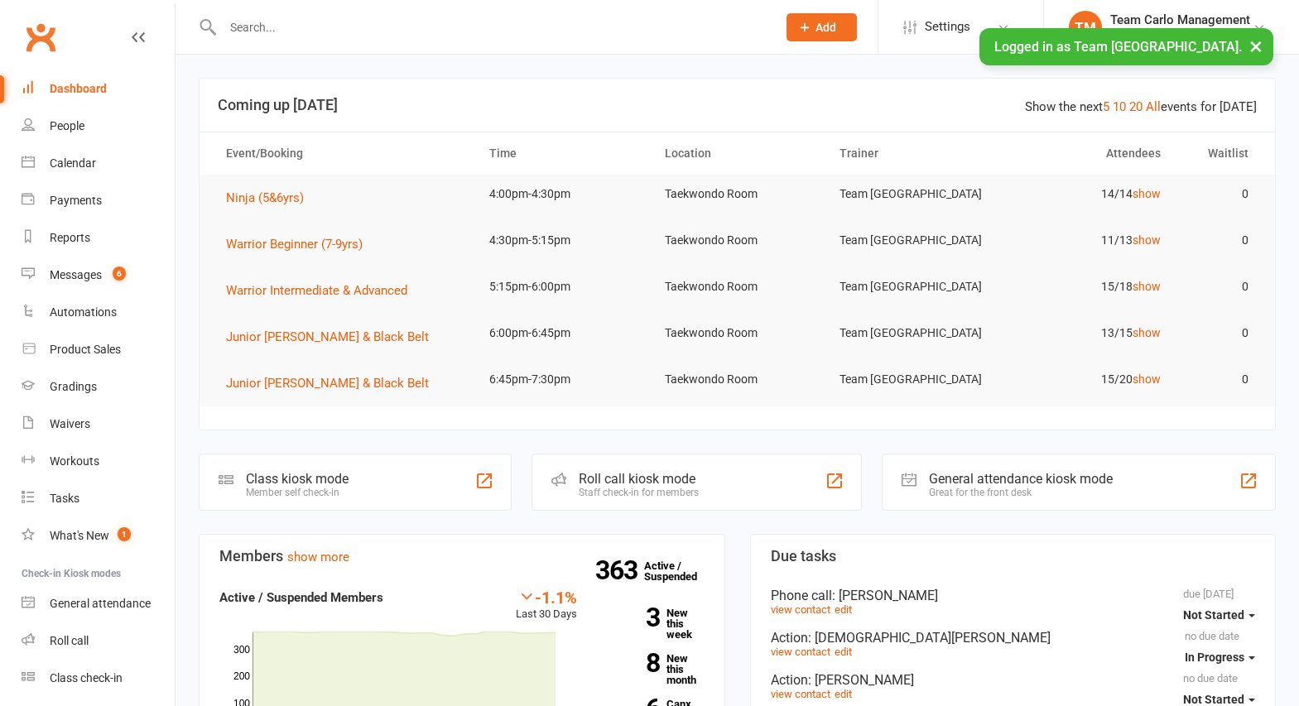 The image size is (1299, 706). Describe the element at coordinates (1218, 615) in the screenshot. I see `button: Not Started` at that location.